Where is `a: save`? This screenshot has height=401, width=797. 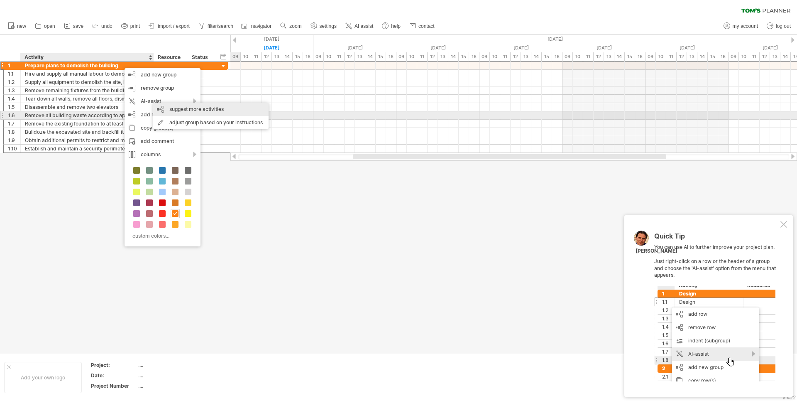 a: save is located at coordinates (74, 26).